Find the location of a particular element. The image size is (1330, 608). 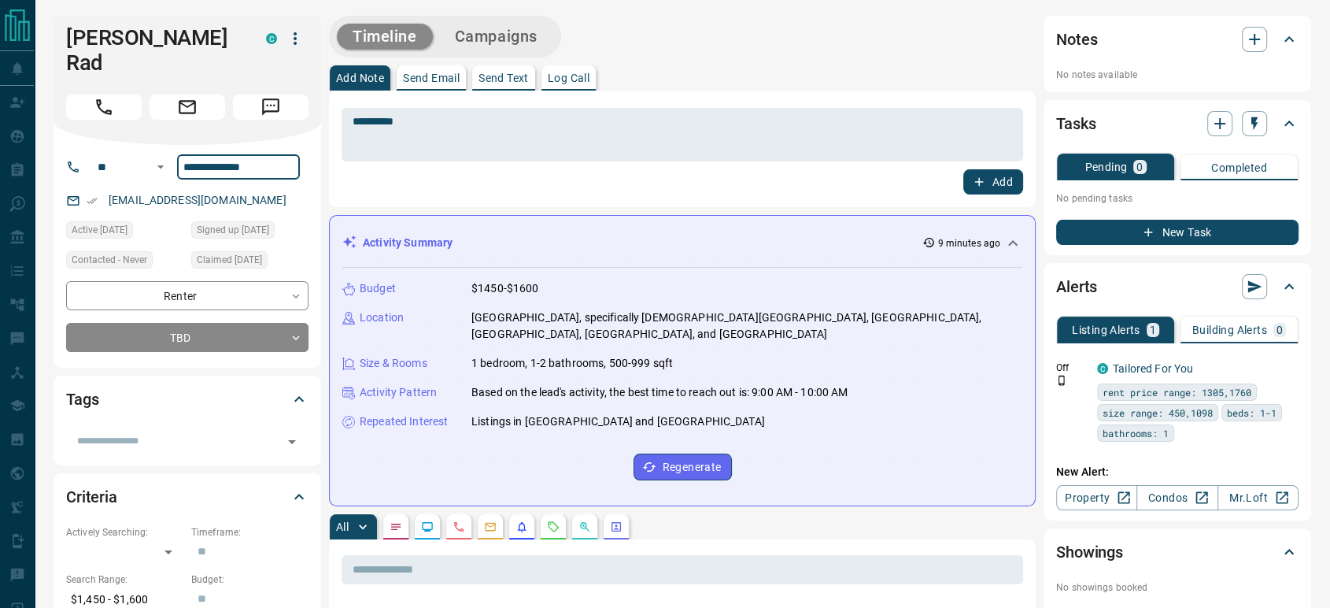

svg: Requests is located at coordinates (553, 527).